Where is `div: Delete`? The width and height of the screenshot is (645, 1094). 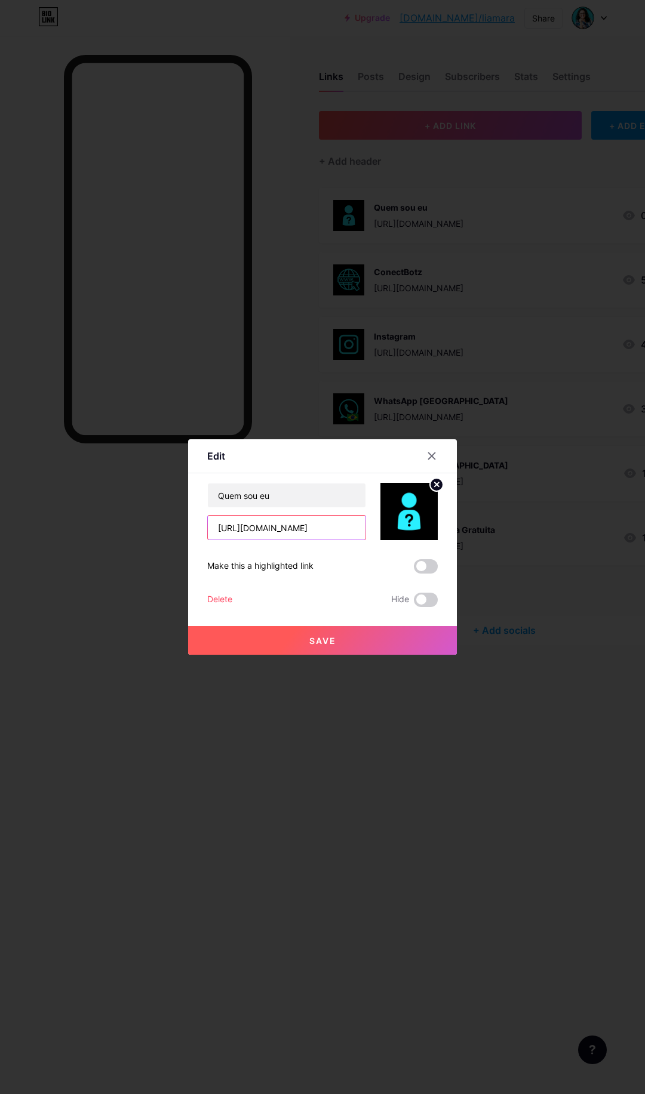 div: Delete is located at coordinates (220, 600).